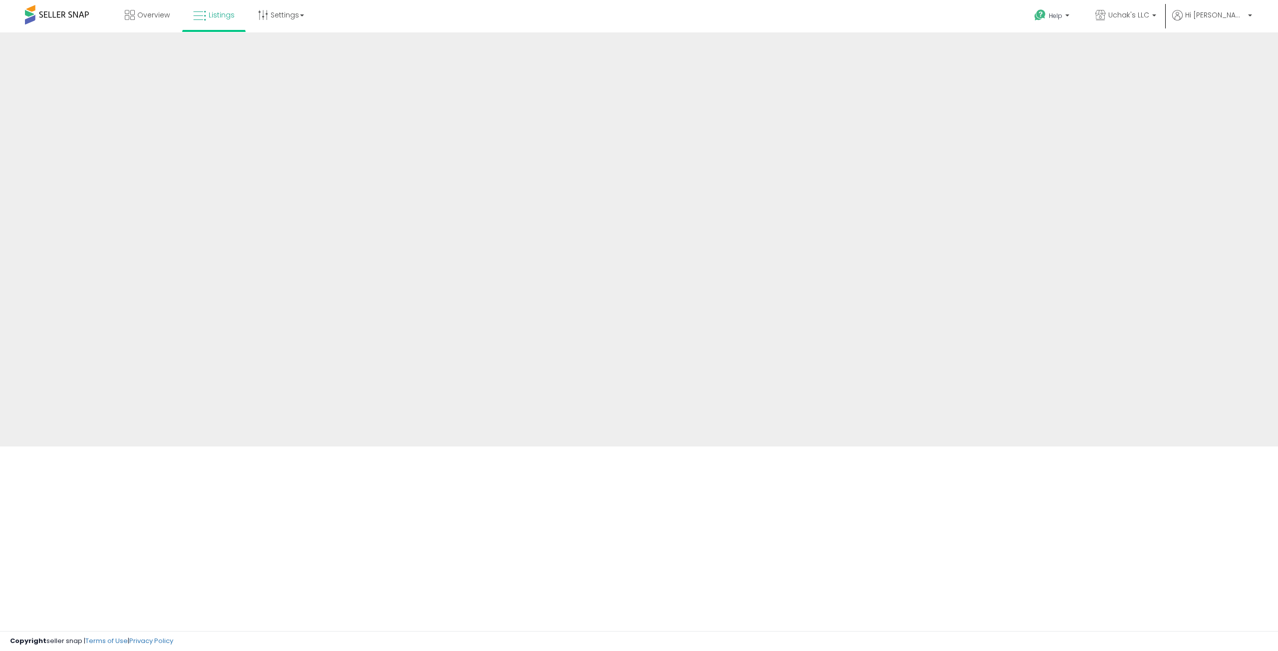 The width and height of the screenshot is (1278, 651). What do you see at coordinates (153, 15) in the screenshot?
I see `span: Overview` at bounding box center [153, 15].